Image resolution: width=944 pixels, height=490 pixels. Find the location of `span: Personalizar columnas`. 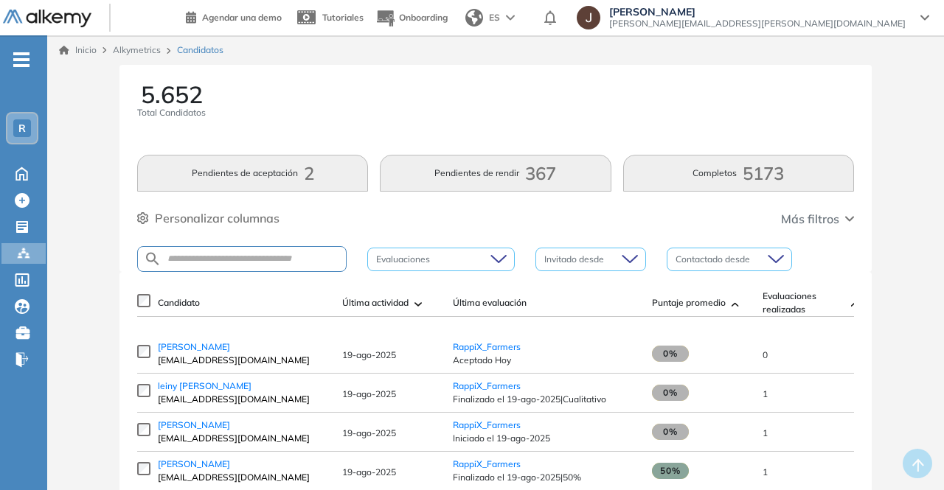

span: Personalizar columnas is located at coordinates (217, 218).